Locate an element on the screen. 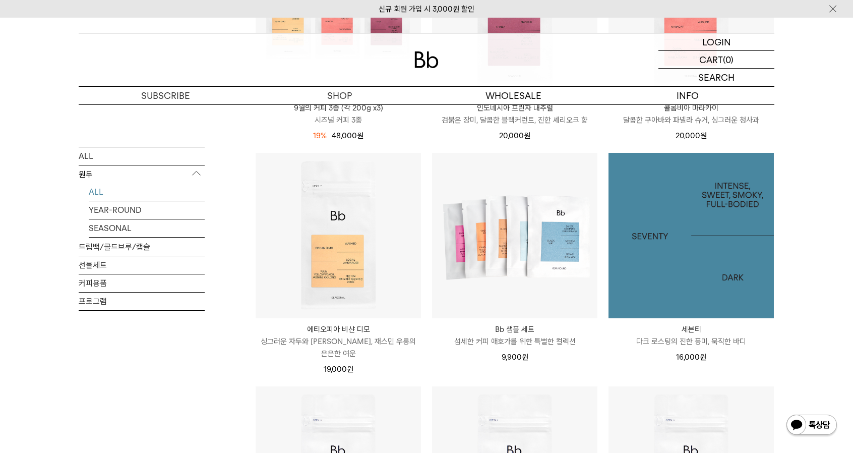 The width and height of the screenshot is (853, 453). p: 섬세한 커피 애호가를 위한 특별한 컬렉션 is located at coordinates (515, 341).